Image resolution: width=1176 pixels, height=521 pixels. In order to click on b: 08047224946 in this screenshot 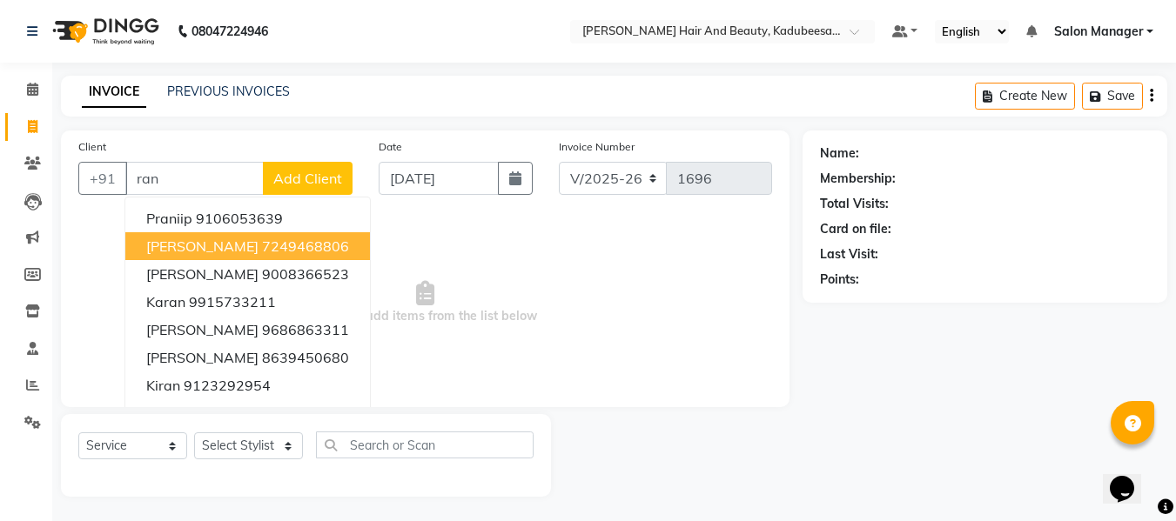, I will do `click(230, 31)`.